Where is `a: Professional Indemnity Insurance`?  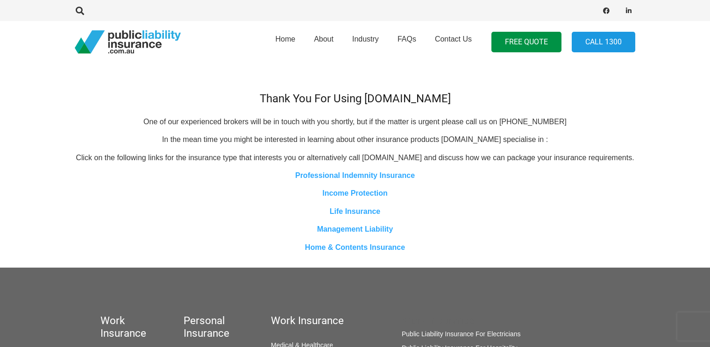
a: Professional Indemnity Insurance is located at coordinates (355, 175).